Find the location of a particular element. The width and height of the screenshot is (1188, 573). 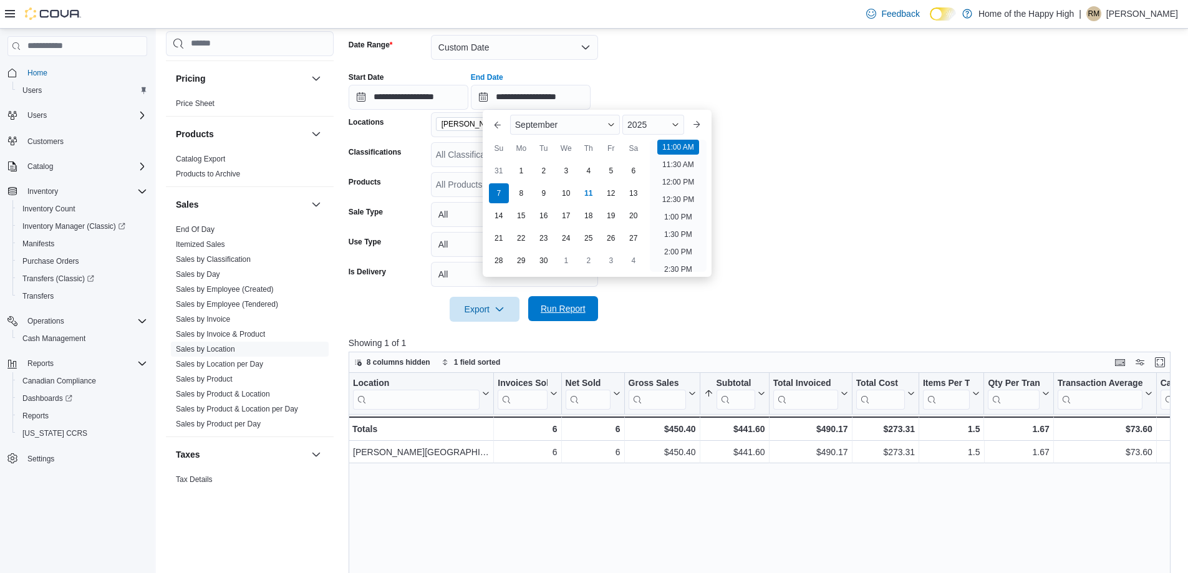

span: Transfers is located at coordinates (82, 296).